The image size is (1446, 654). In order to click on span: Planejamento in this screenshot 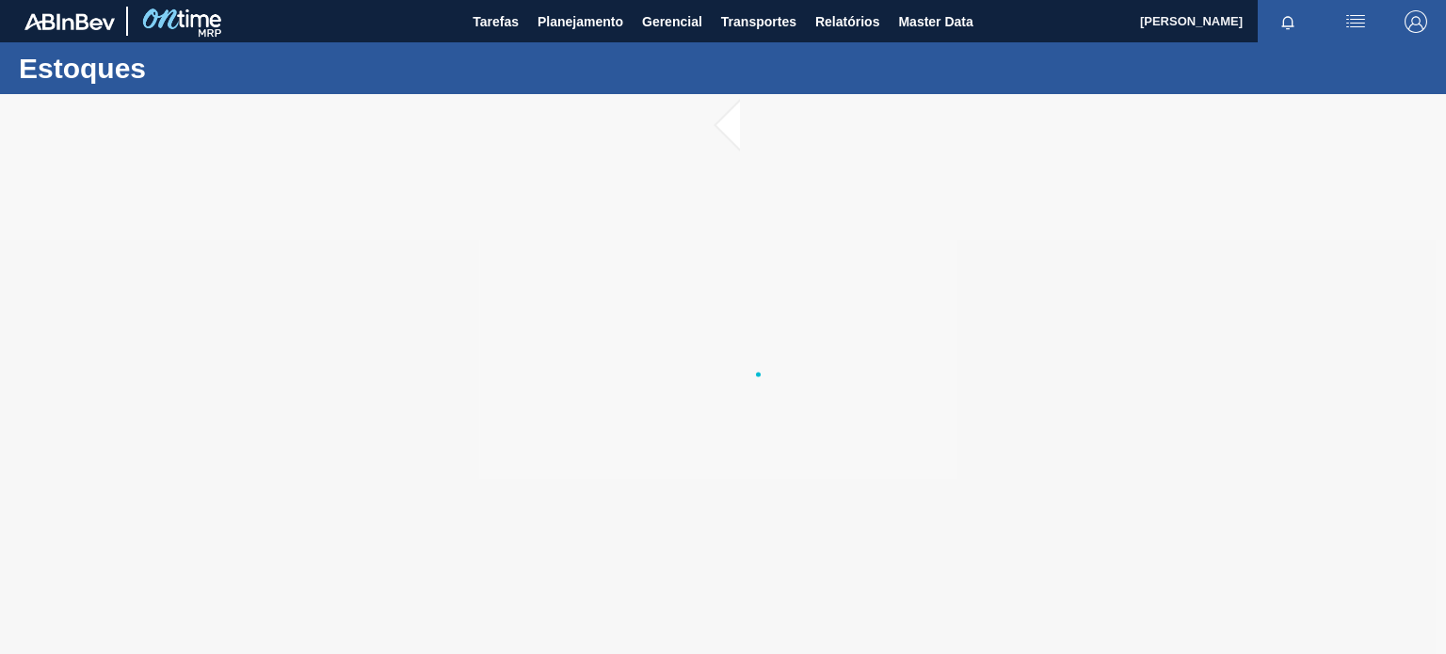, I will do `click(580, 22)`.